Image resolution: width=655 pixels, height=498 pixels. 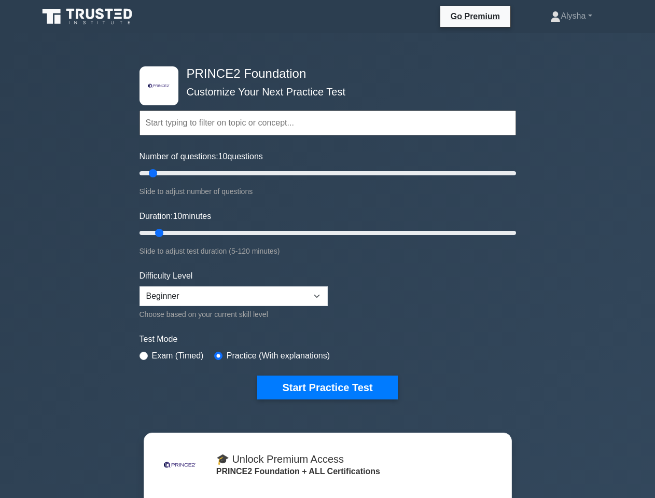 What do you see at coordinates (178, 356) in the screenshot?
I see `label: Exam (Timed)` at bounding box center [178, 356].